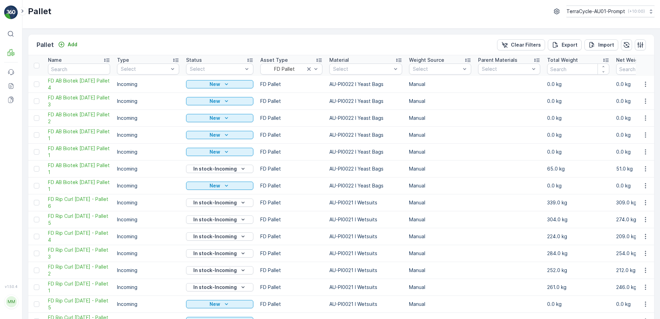  I want to click on p: 252.0 kg, so click(578, 270).